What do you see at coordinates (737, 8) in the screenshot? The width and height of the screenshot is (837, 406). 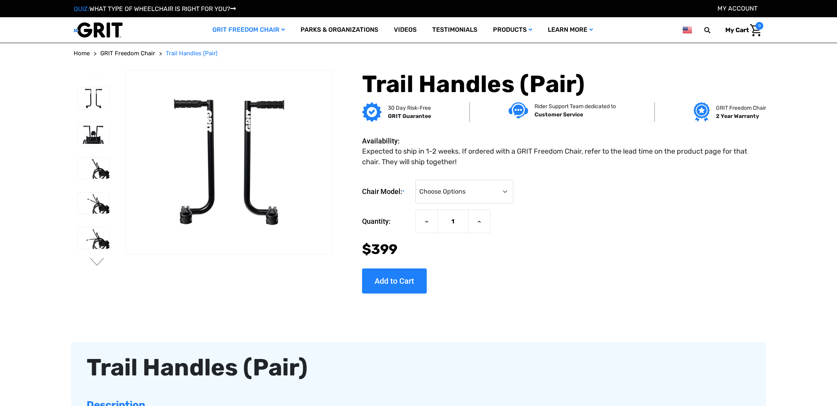 I see `a: Account` at bounding box center [737, 8].